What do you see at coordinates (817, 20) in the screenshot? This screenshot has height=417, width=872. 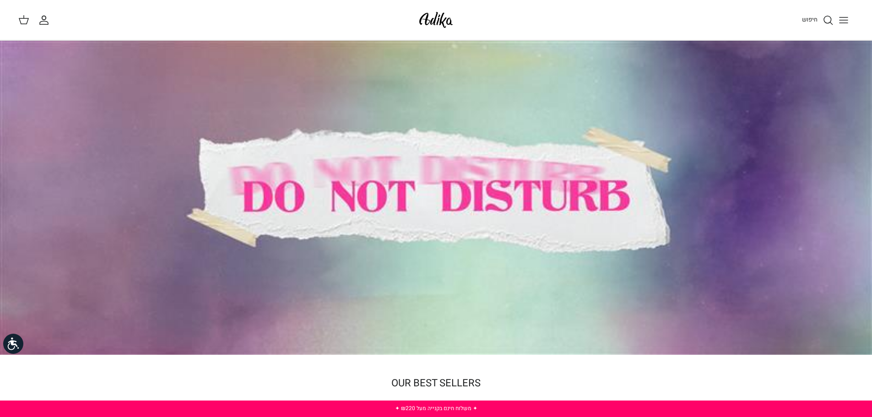 I see `a: חיפוש` at bounding box center [817, 20].